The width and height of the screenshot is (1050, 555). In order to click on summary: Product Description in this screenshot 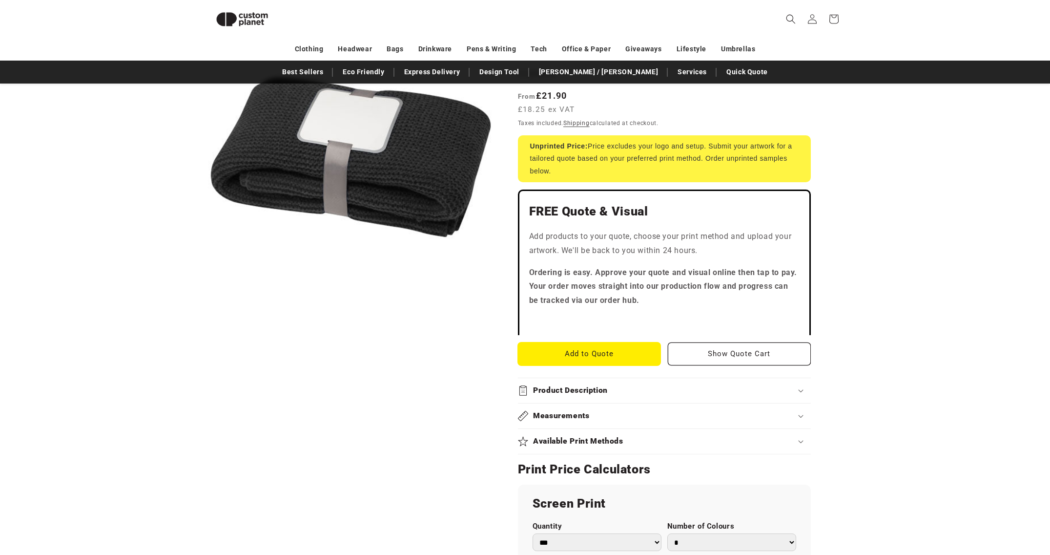, I will do `click(664, 390)`.